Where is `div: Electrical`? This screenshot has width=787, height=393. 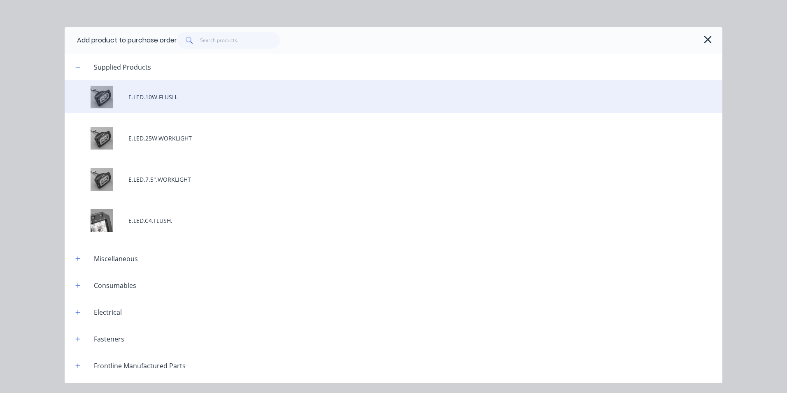
div: Electrical is located at coordinates (108, 312).